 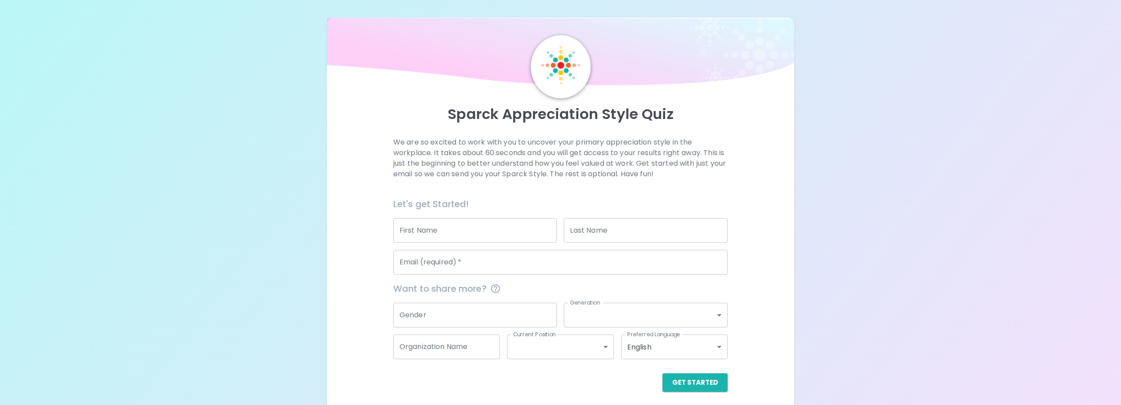 What do you see at coordinates (654, 334) in the screenshot?
I see `label: Preferred Language` at bounding box center [654, 334].